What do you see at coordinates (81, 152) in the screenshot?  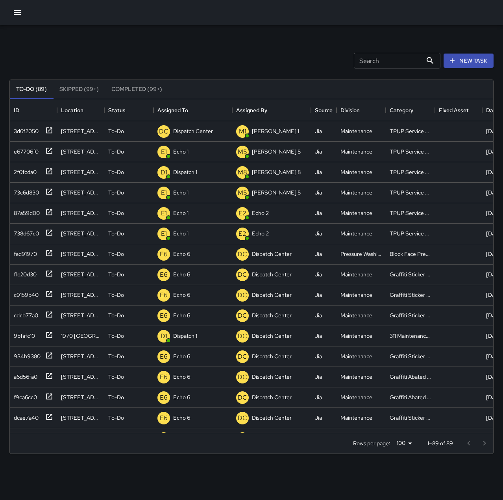 I see `div: 265 27th Street` at bounding box center [81, 152].